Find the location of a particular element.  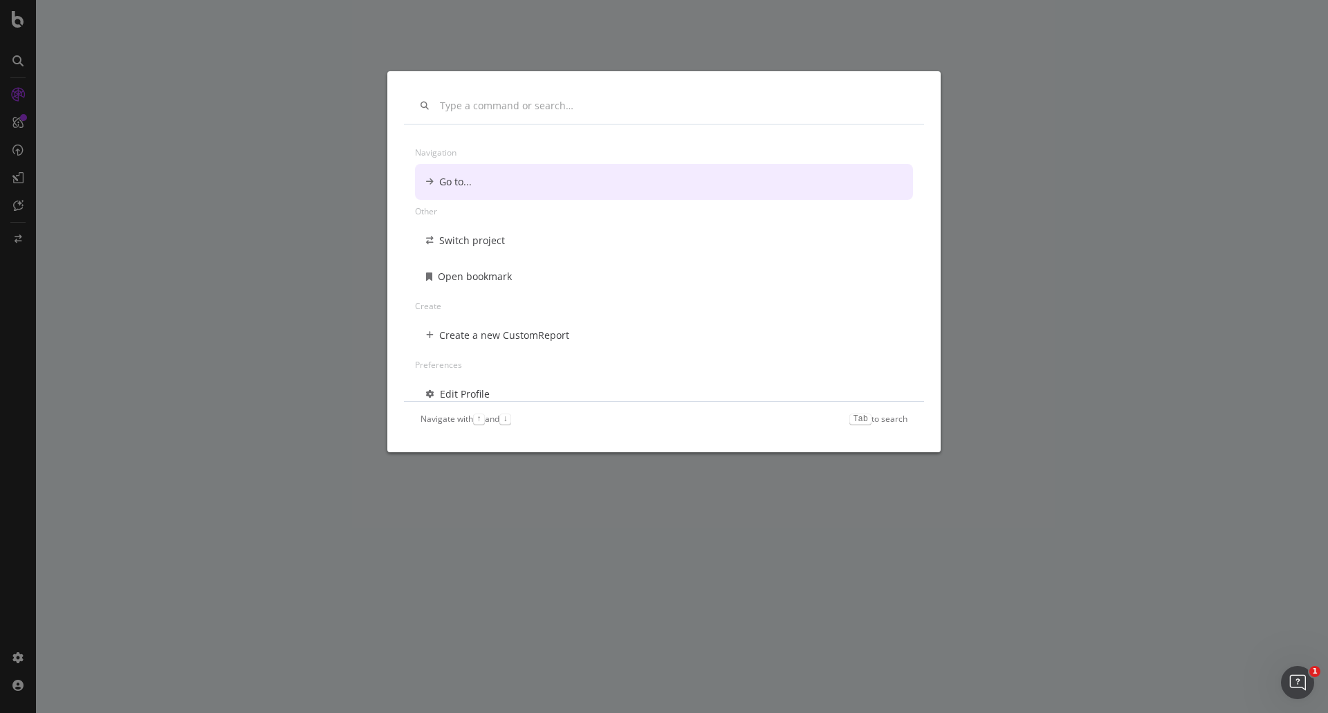

input: Type a command or search… is located at coordinates (674, 106).